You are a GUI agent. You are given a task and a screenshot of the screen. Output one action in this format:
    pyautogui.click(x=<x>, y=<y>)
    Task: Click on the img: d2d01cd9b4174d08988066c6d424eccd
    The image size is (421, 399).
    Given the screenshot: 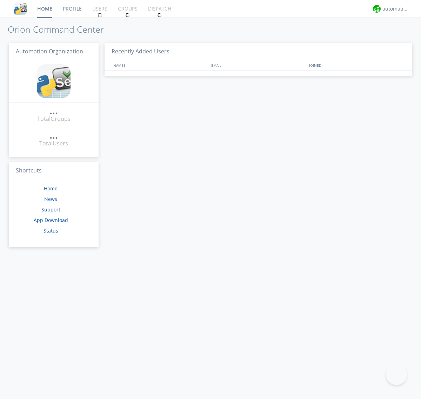 What is the action you would take?
    pyautogui.click(x=377, y=9)
    